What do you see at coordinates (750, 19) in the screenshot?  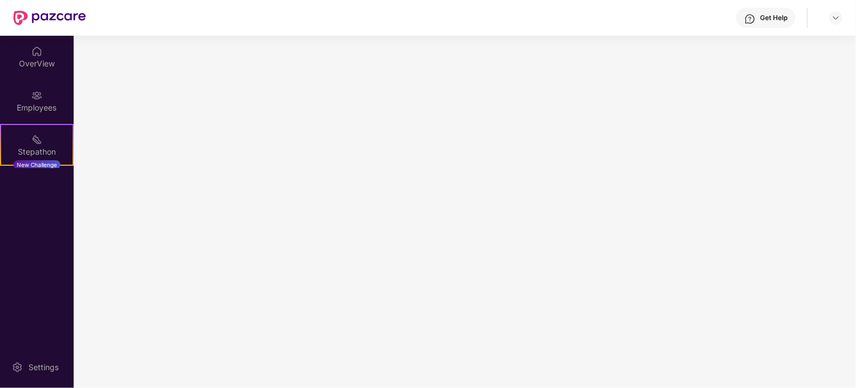 I see `img: svg+xml;base64,PHN2ZyBpZD0iSGVscC0zMngzMiIgeG1sbnM9Imh0dHA6Ly93d3cudzMub3JnLzIwMDAvc3ZnIiB3aWR0aD...` at bounding box center [750, 19].